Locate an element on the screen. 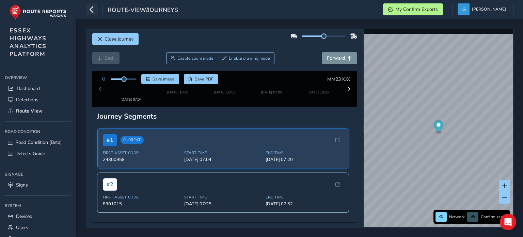  button: Save is located at coordinates (160, 84).